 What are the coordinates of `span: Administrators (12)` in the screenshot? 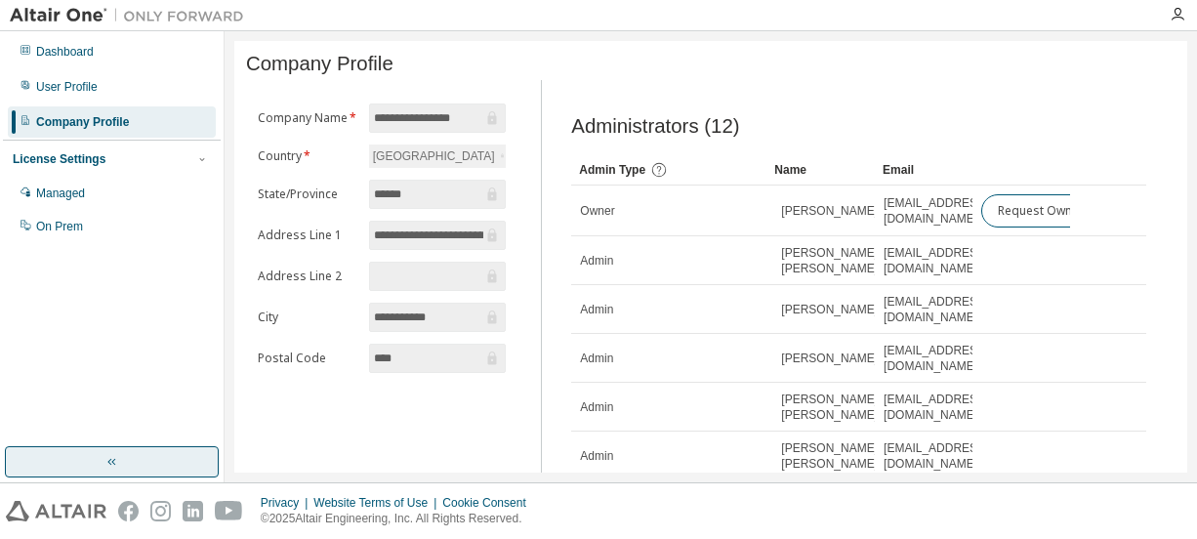 It's located at (655, 126).